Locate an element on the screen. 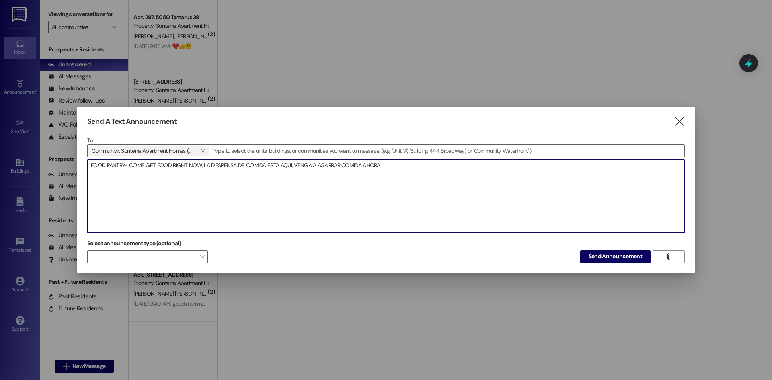 The image size is (772, 380). span: Community: Sonterra Apartment Homes (4021) is located at coordinates (143, 151).